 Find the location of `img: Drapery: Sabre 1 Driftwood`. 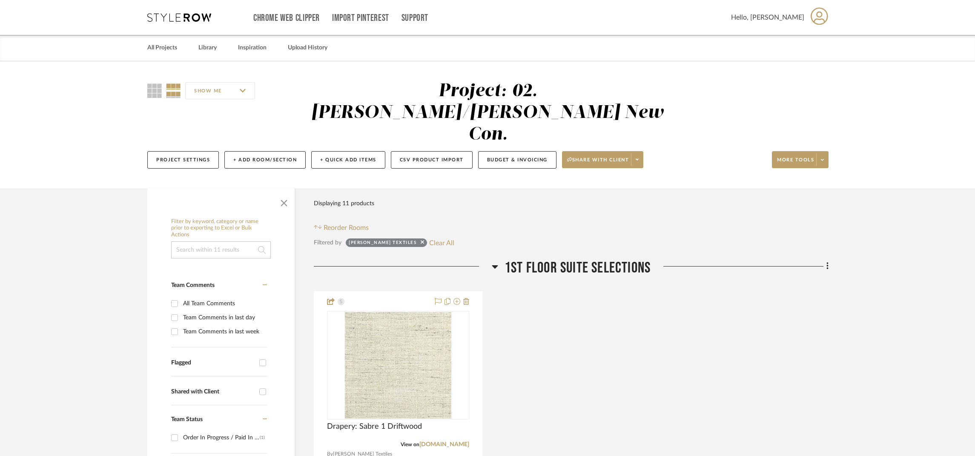

img: Drapery: Sabre 1 Driftwood is located at coordinates (398, 365).